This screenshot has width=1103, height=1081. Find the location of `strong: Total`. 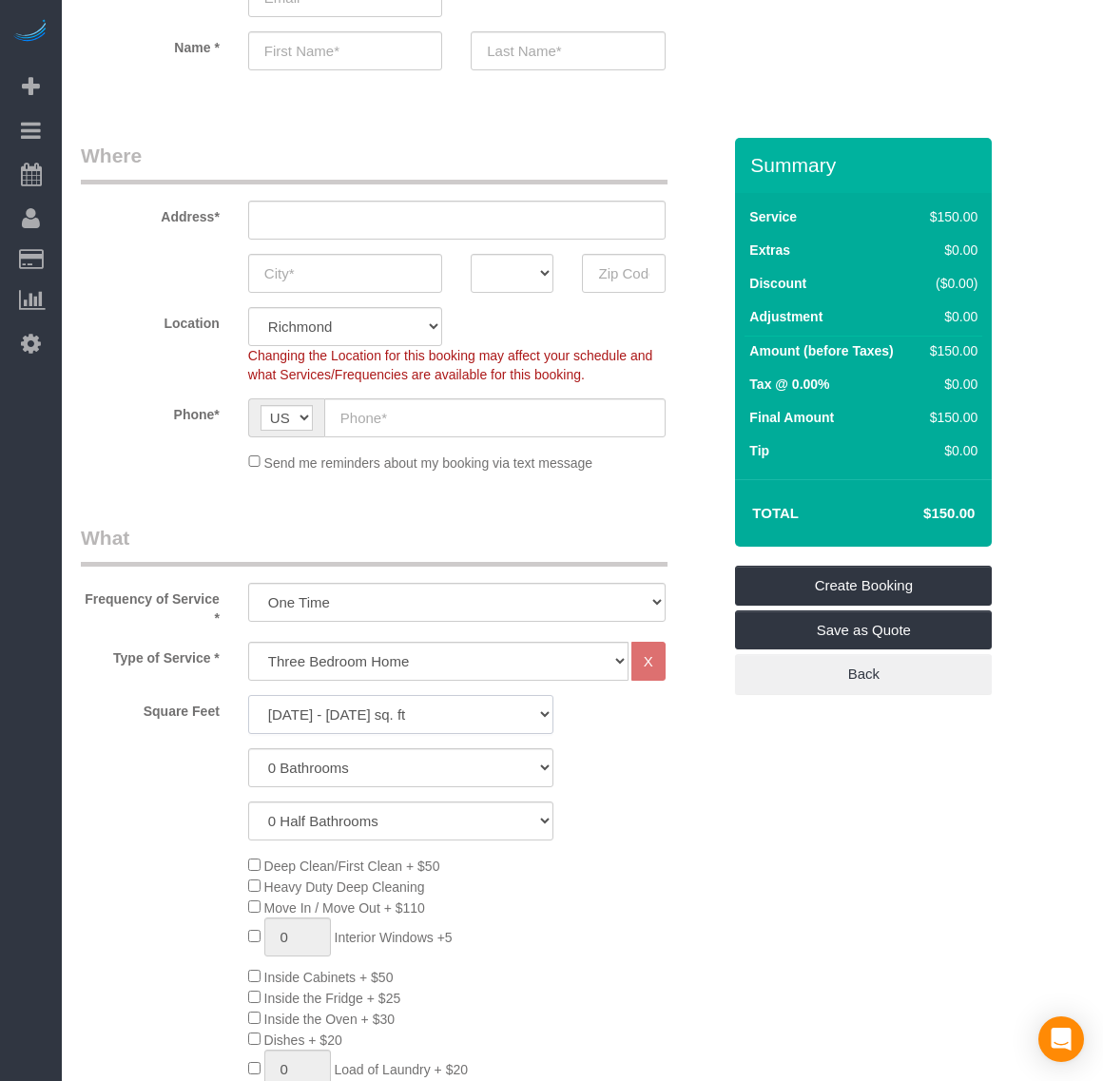

strong: Total is located at coordinates (775, 513).